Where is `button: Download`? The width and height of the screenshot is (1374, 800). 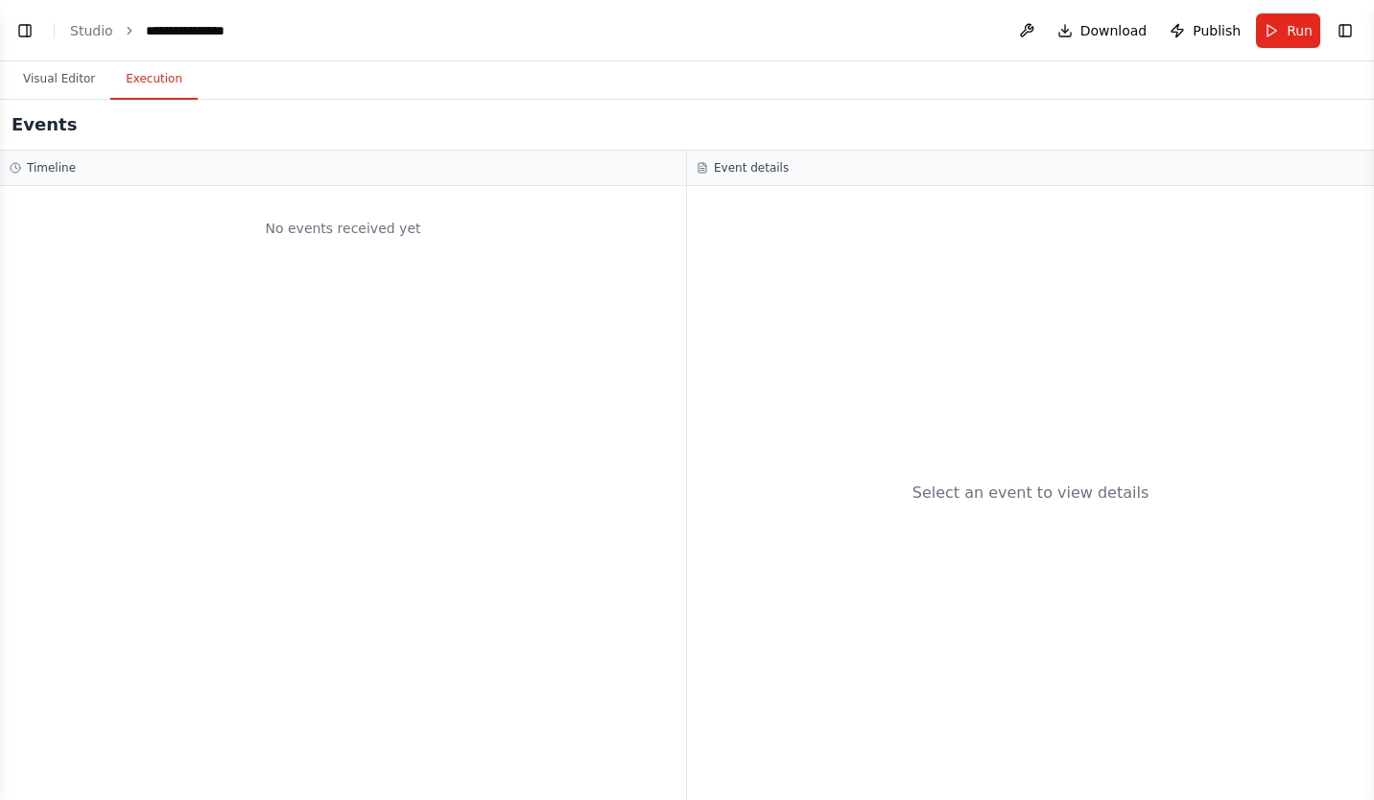 button: Download is located at coordinates (1102, 31).